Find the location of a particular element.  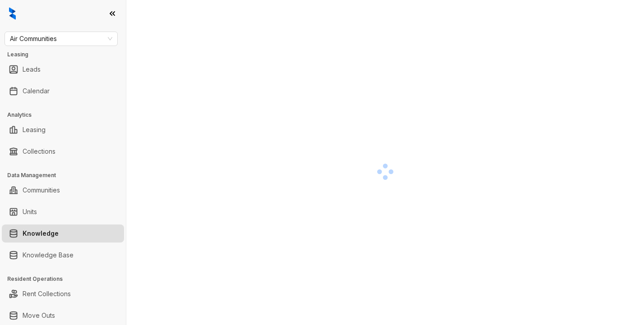

li: Calendar is located at coordinates (63, 91).